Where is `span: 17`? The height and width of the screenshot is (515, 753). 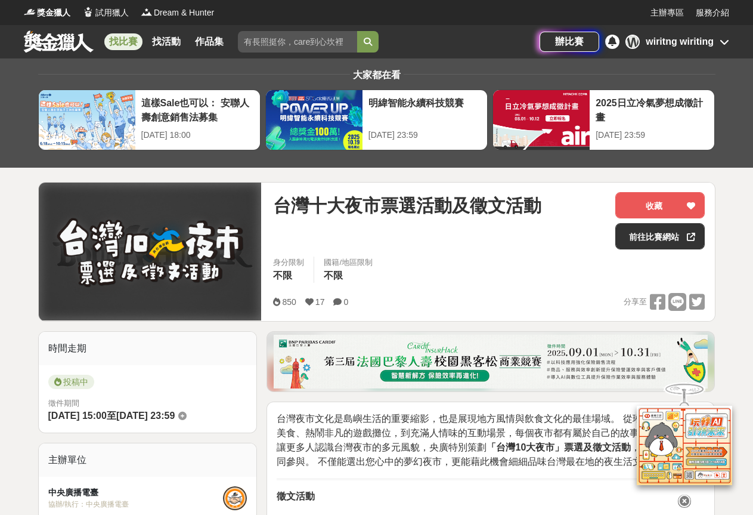 span: 17 is located at coordinates (320, 302).